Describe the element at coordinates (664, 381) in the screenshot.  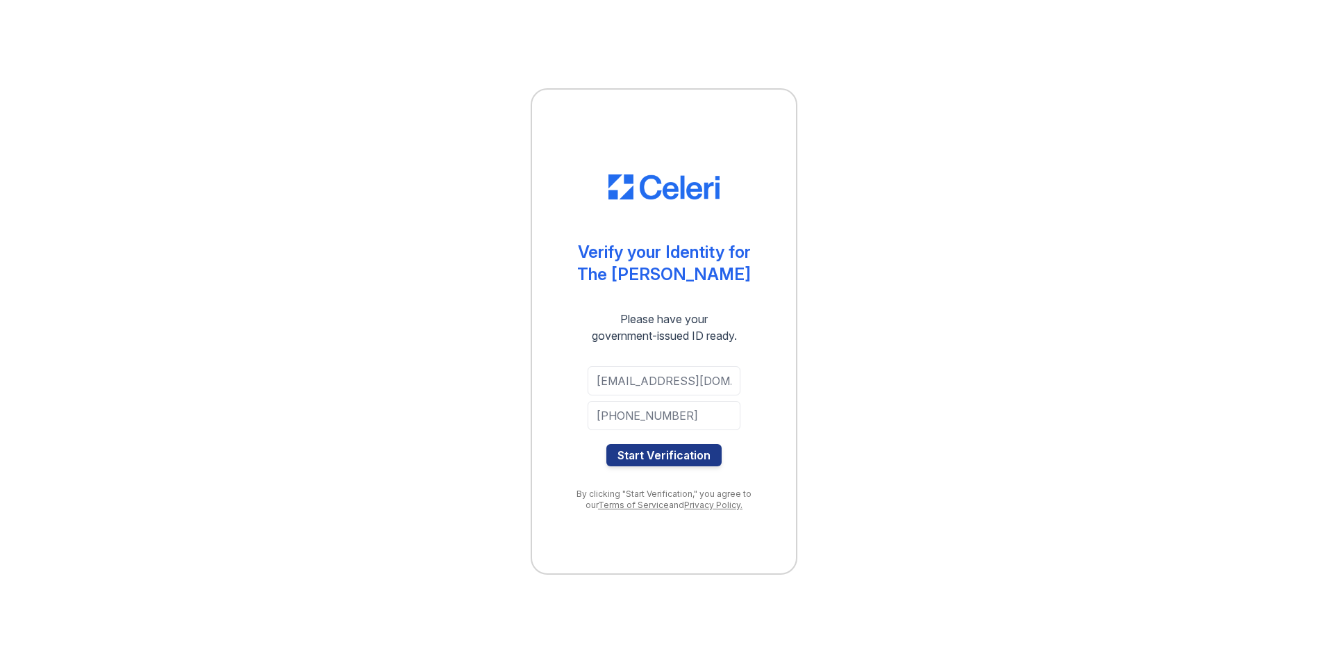
I see `input: Email` at that location.